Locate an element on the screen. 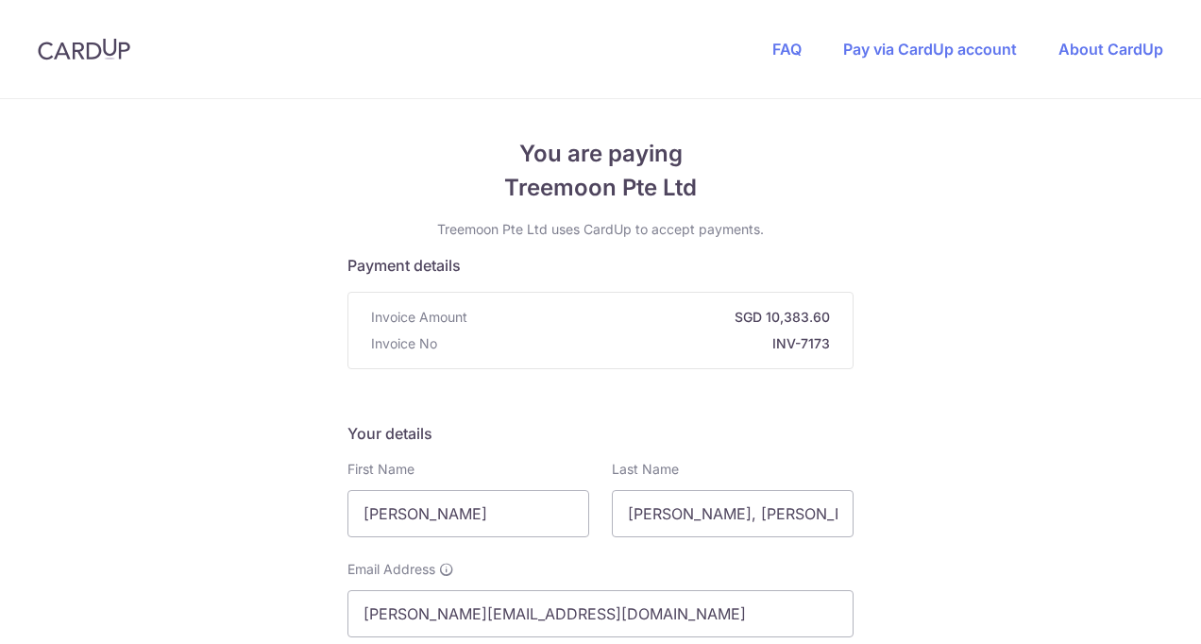  span: Treemoon Pte Ltd is located at coordinates (601, 188).